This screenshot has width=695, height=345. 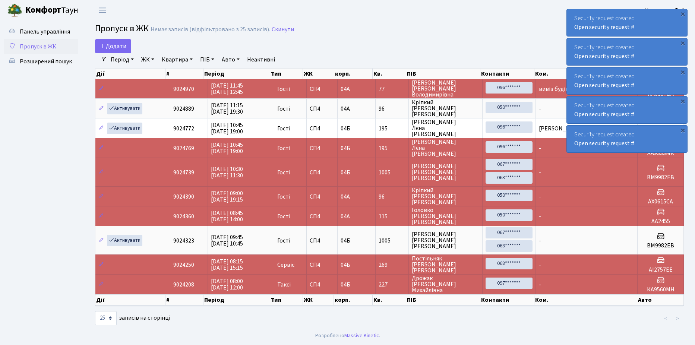 What do you see at coordinates (236, 300) in the screenshot?
I see `th: Період` at bounding box center [236, 300].